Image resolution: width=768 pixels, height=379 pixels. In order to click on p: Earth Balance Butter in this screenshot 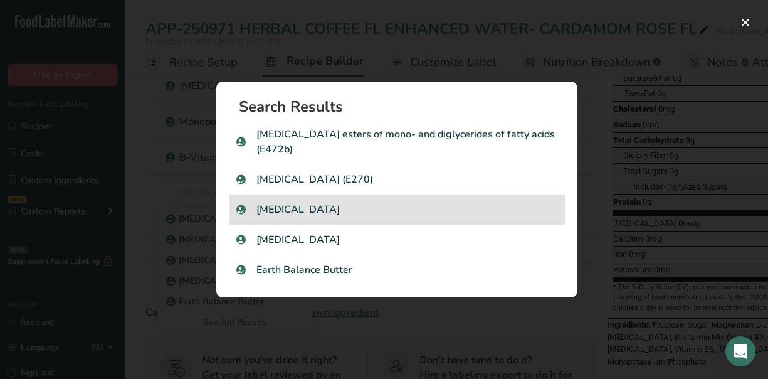, I will do `click(397, 270)`.